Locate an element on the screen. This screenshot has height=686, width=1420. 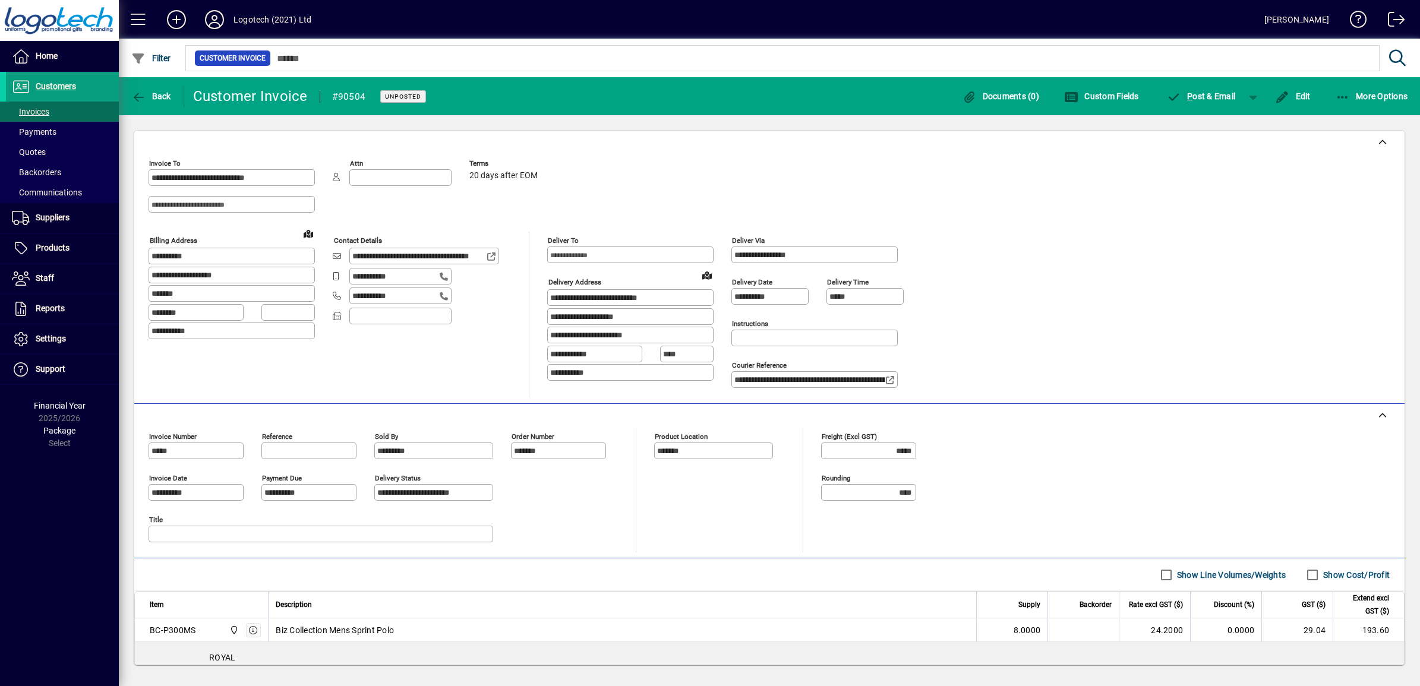
span: Payments is located at coordinates (34, 132).